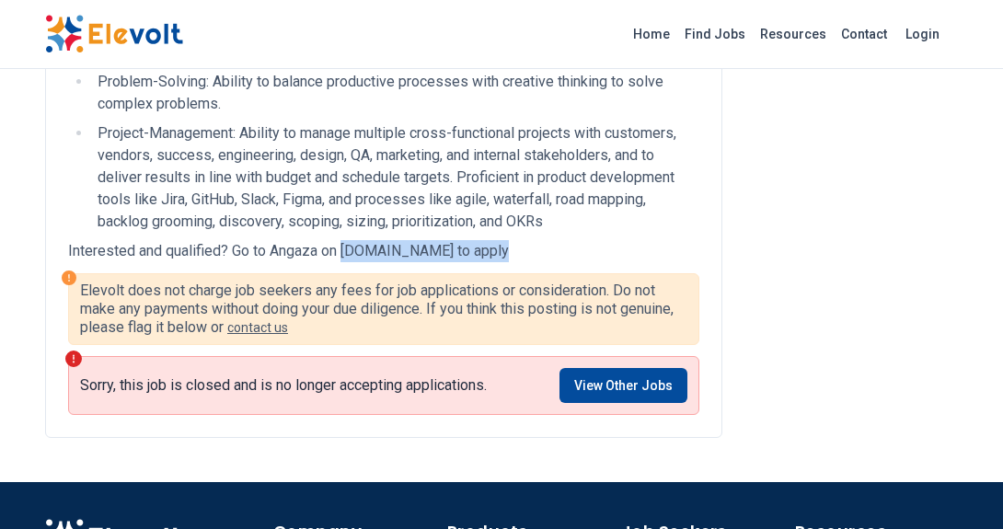  I want to click on li: Project-Management: Ability to manage multiple cross-functional projects with customers, vendors,..., so click(396, 178).